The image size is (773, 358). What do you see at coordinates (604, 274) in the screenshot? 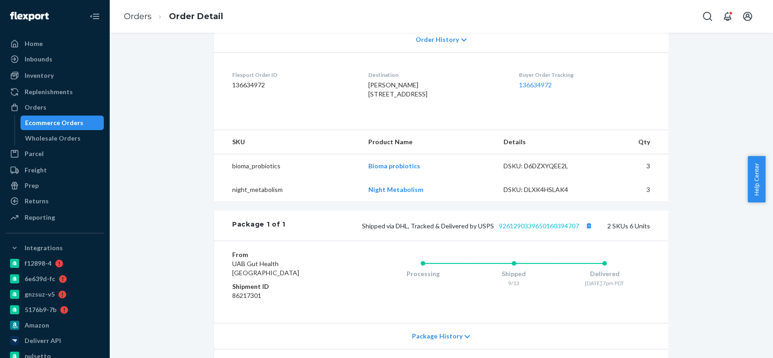
I see `div: Delivered` at bounding box center [604, 274].